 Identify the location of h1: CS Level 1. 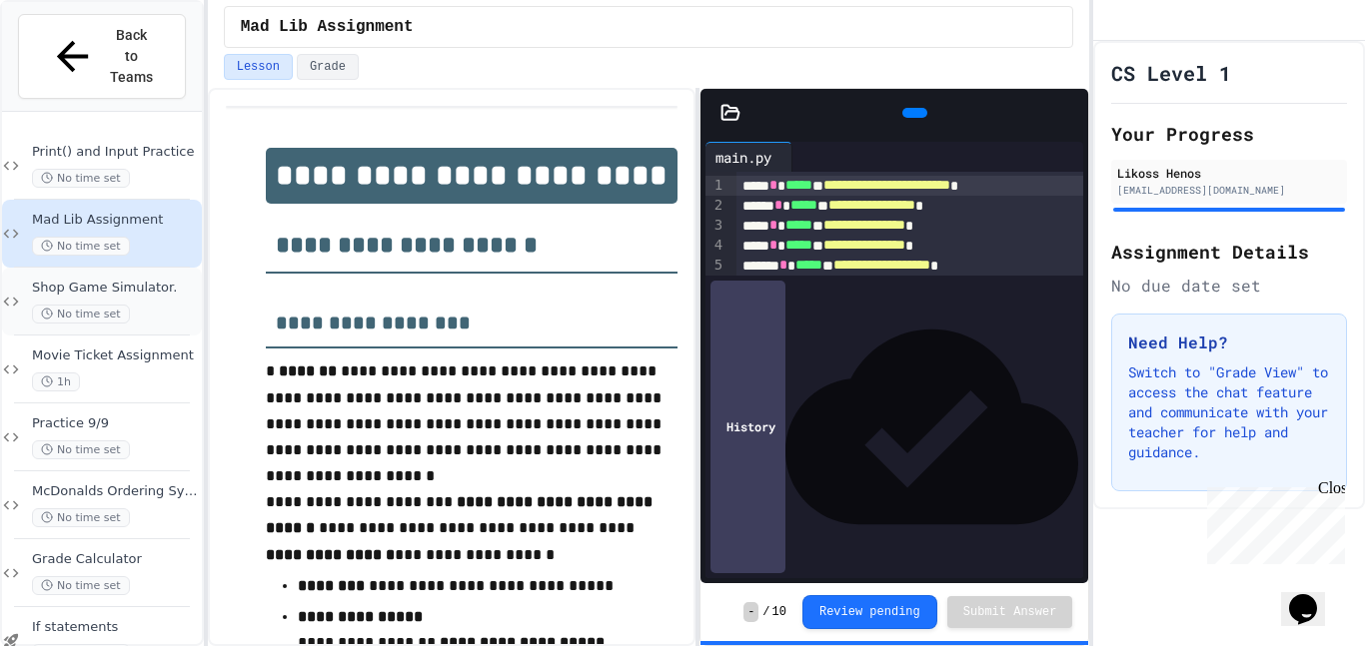
(1171, 73).